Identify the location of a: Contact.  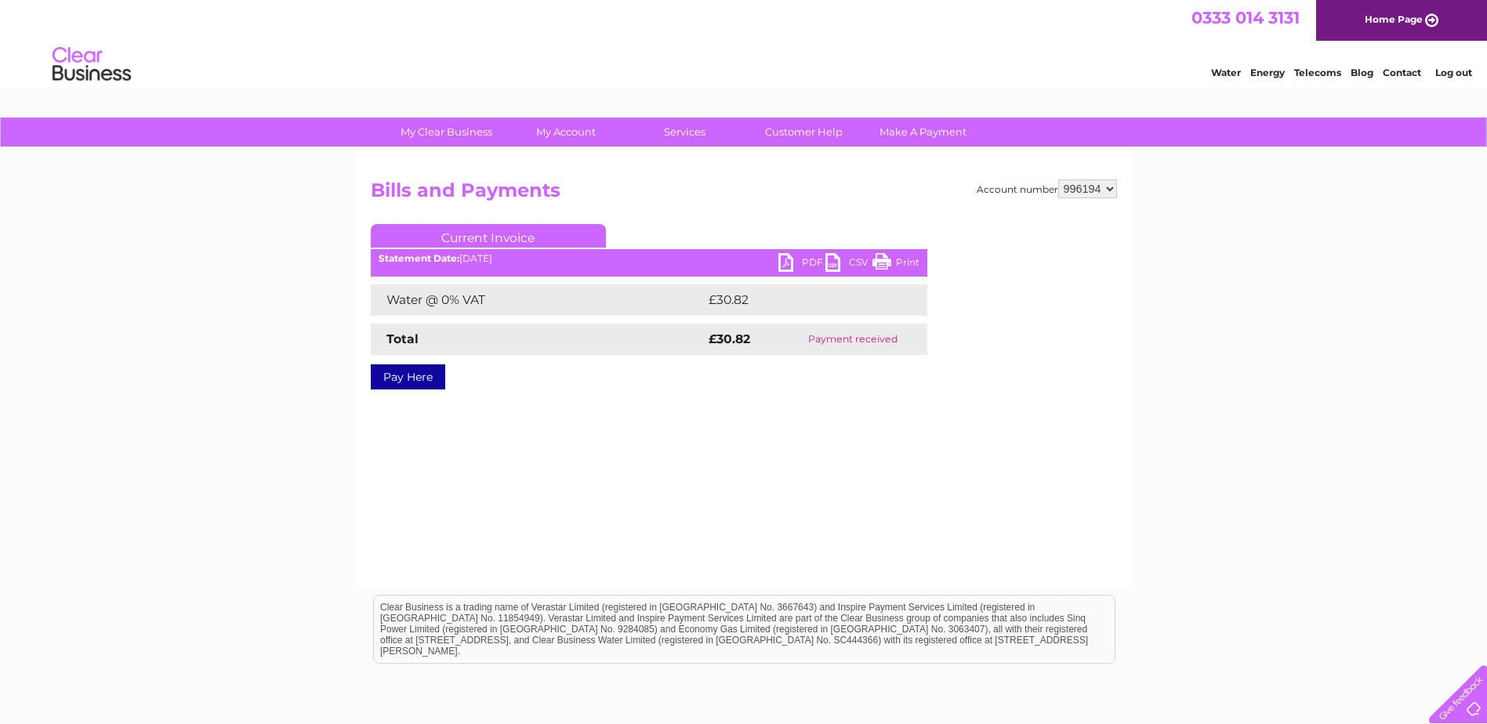
(1402, 72).